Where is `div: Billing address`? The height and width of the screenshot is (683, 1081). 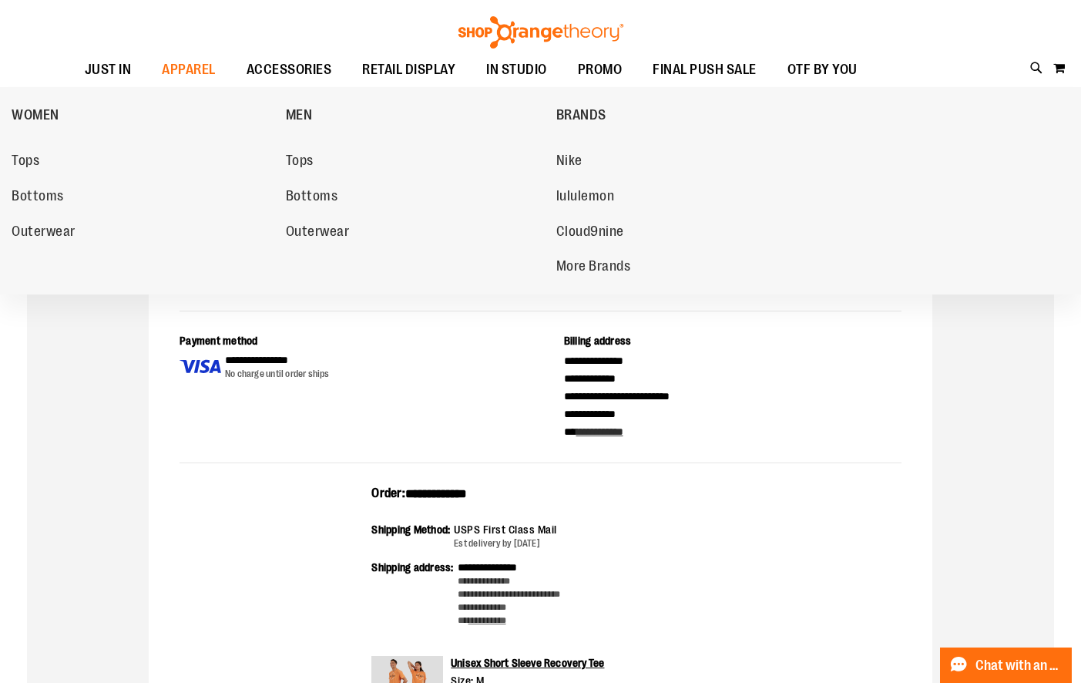 div: Billing address is located at coordinates (733, 342).